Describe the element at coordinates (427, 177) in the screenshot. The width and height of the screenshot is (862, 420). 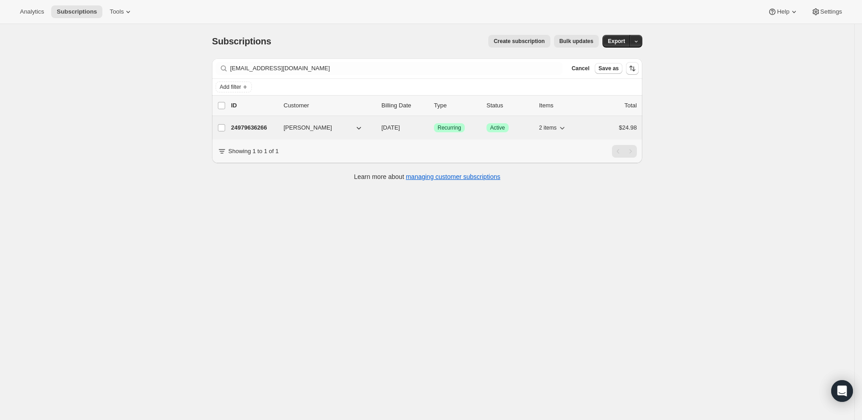
I see `p: Learn more about` at that location.